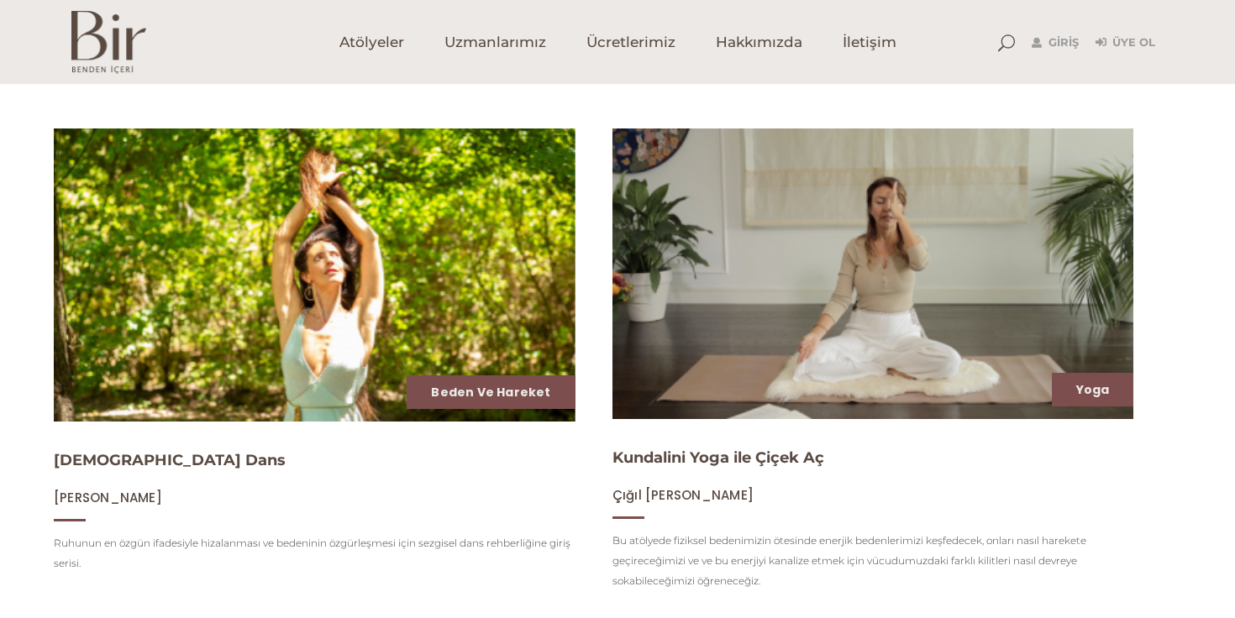  Describe the element at coordinates (495, 42) in the screenshot. I see `span: Uzmanlarımız` at that location.